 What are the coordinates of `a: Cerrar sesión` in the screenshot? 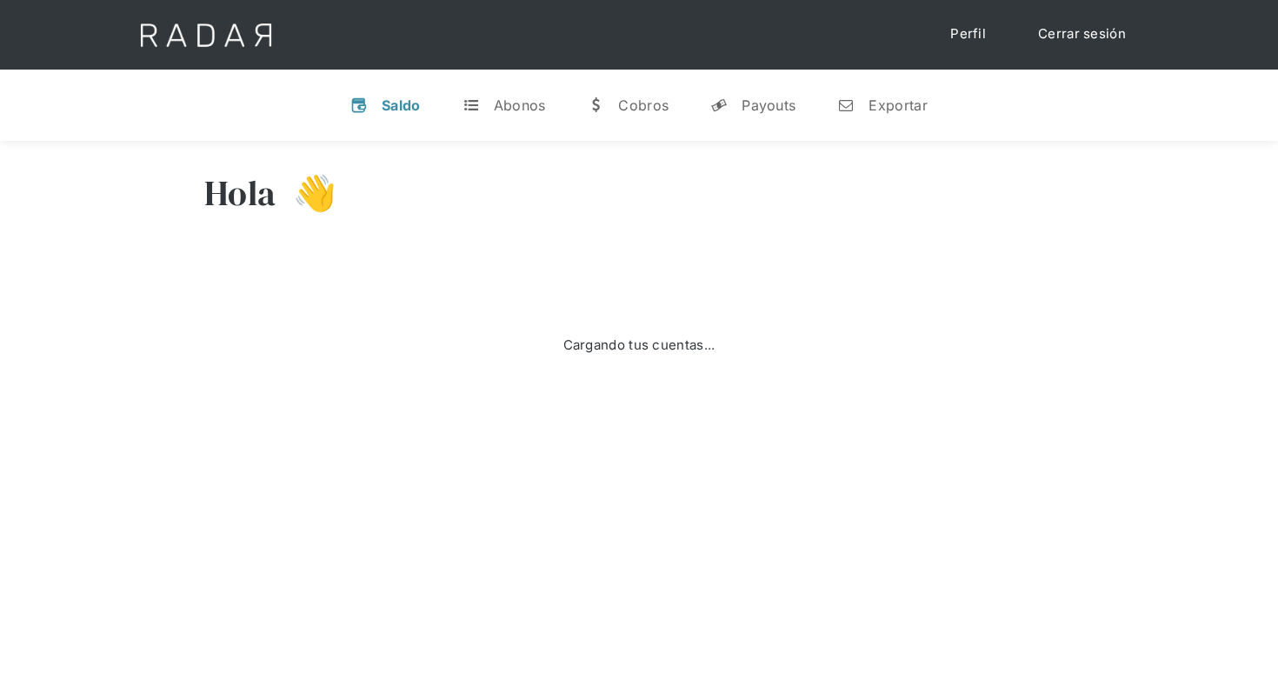 It's located at (1081, 34).